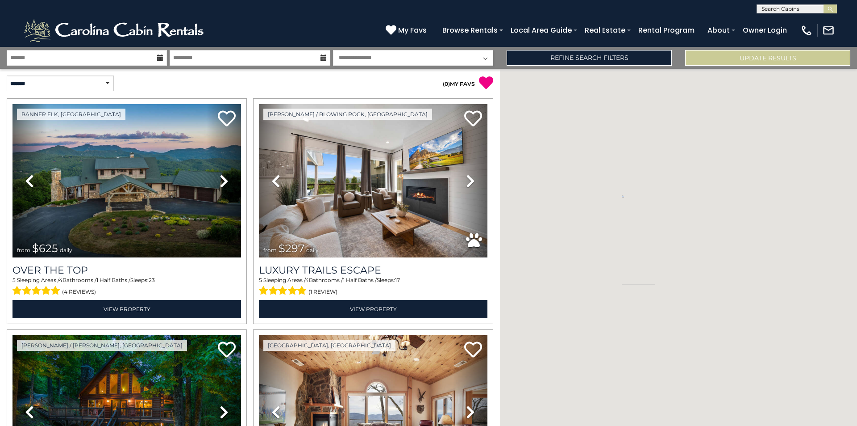  Describe the element at coordinates (373, 270) in the screenshot. I see `a: Luxury Trails Escape` at that location.